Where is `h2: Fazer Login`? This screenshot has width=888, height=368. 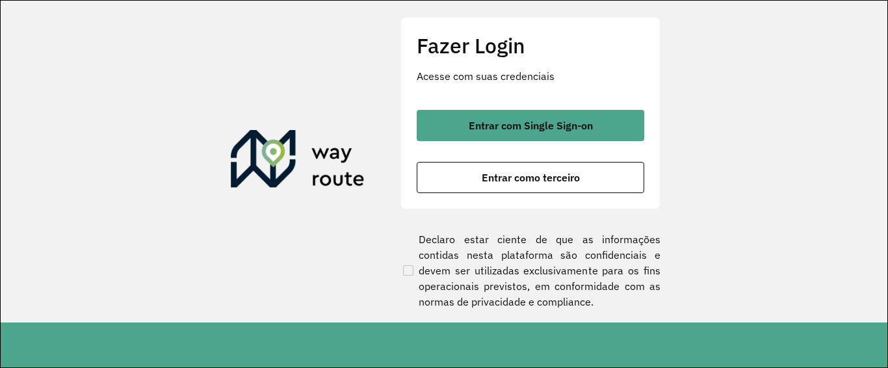 h2: Fazer Login is located at coordinates (531, 46).